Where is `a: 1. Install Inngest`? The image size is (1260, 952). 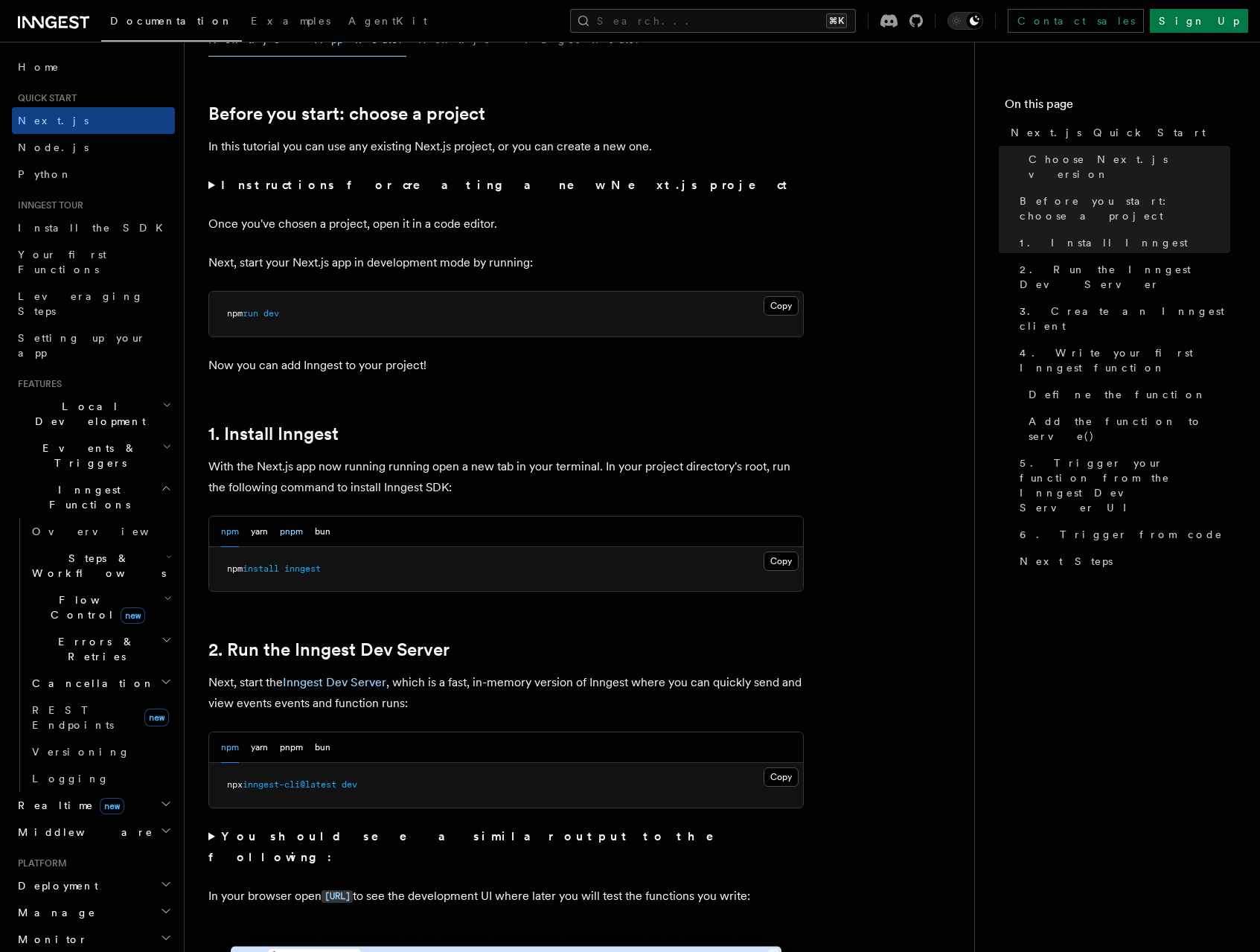
a: 1. Install Inngest is located at coordinates (273, 434).